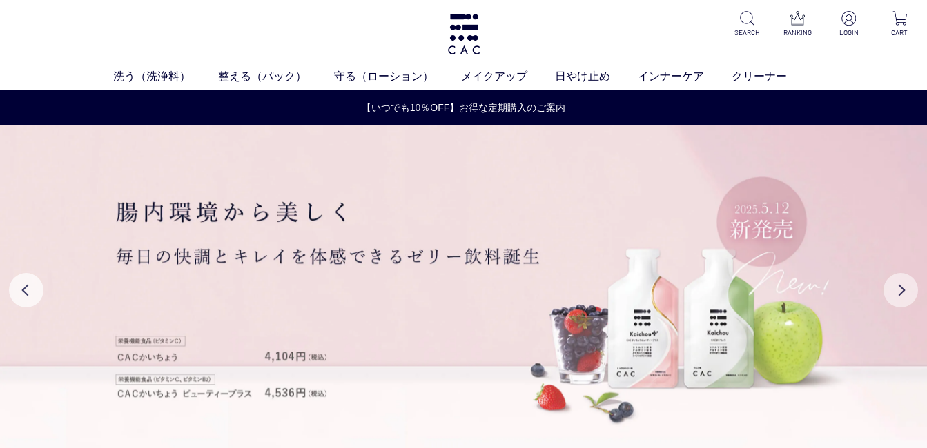 The image size is (927, 448). Describe the element at coordinates (900, 290) in the screenshot. I see `button: Next` at that location.